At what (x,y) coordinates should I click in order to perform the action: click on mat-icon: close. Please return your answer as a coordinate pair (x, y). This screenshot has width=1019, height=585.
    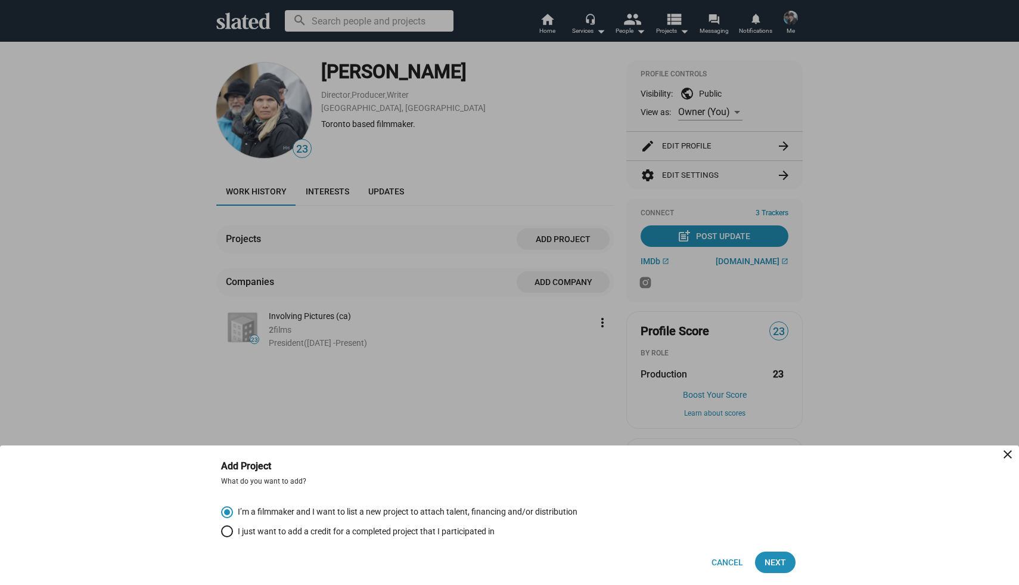
    Looking at the image, I should click on (1008, 454).